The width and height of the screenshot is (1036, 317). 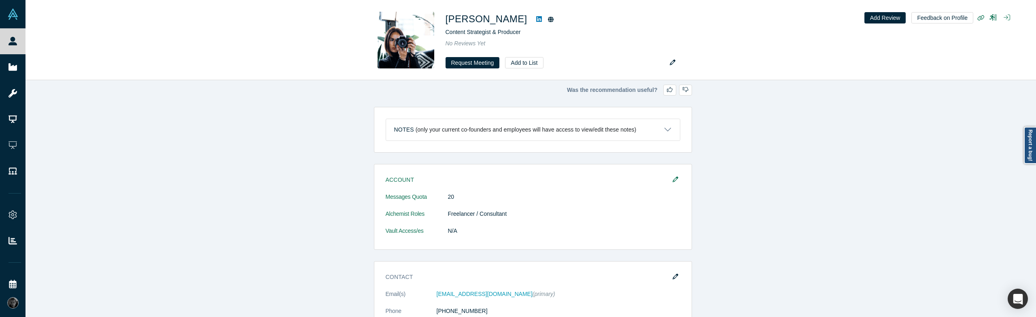 What do you see at coordinates (885, 18) in the screenshot?
I see `button: Add Review` at bounding box center [885, 18].